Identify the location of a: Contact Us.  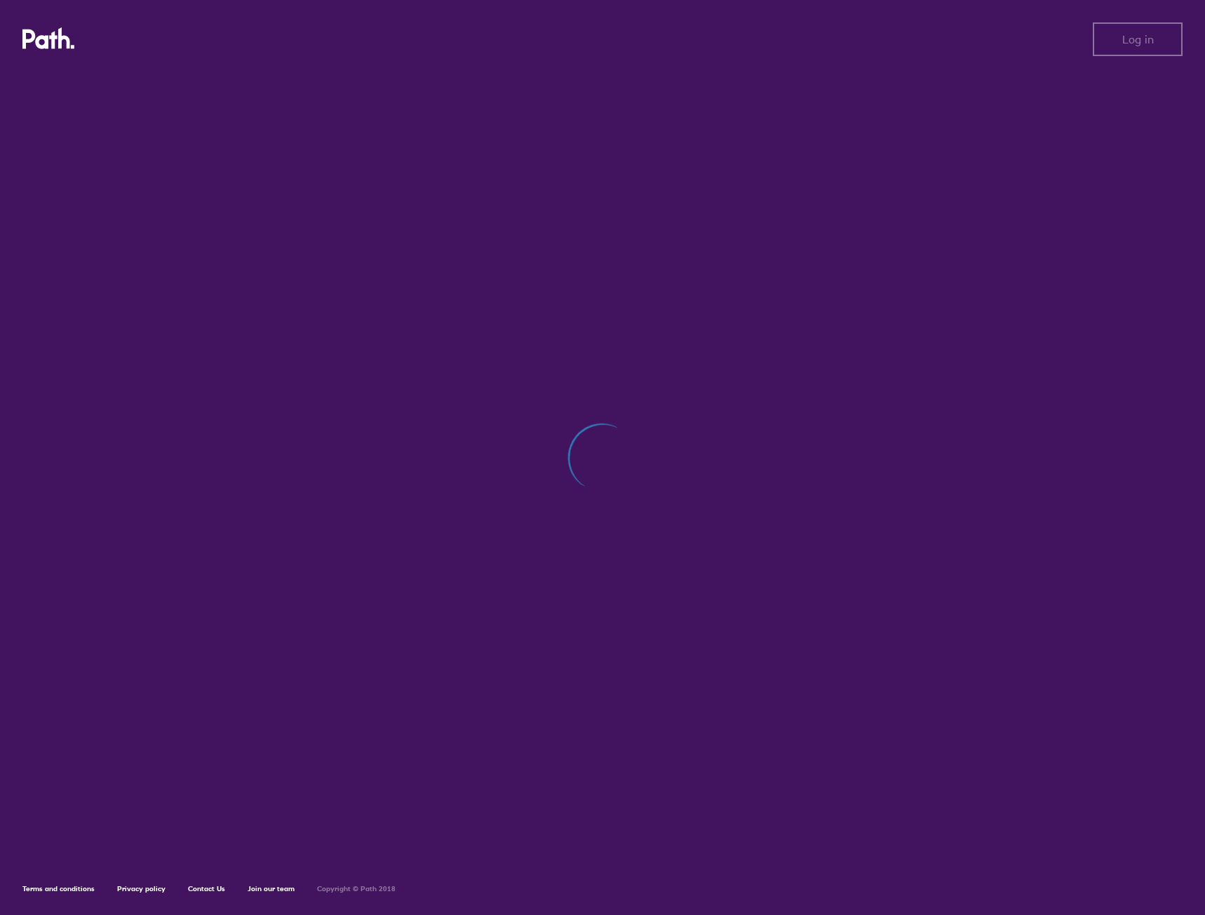
(206, 889).